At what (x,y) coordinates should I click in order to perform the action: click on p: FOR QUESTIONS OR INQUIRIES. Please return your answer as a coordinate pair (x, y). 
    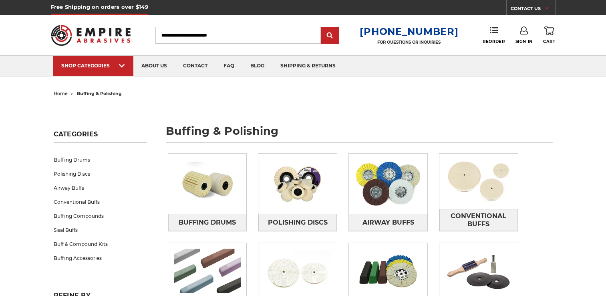
    Looking at the image, I should click on (409, 42).